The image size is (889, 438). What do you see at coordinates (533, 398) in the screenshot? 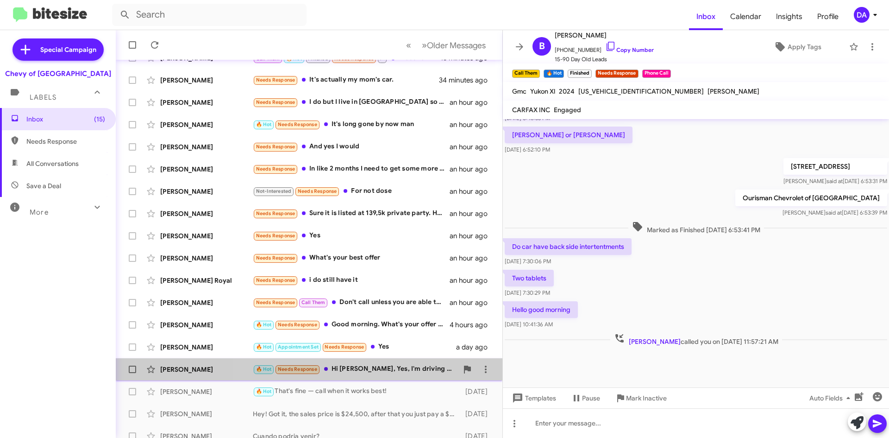
I see `button: Templates` at bounding box center [533, 398].